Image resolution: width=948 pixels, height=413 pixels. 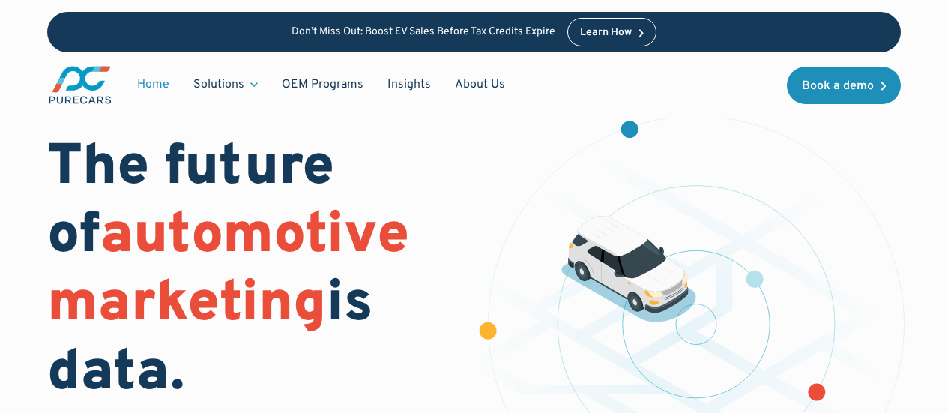 What do you see at coordinates (153, 85) in the screenshot?
I see `a: Home` at bounding box center [153, 85].